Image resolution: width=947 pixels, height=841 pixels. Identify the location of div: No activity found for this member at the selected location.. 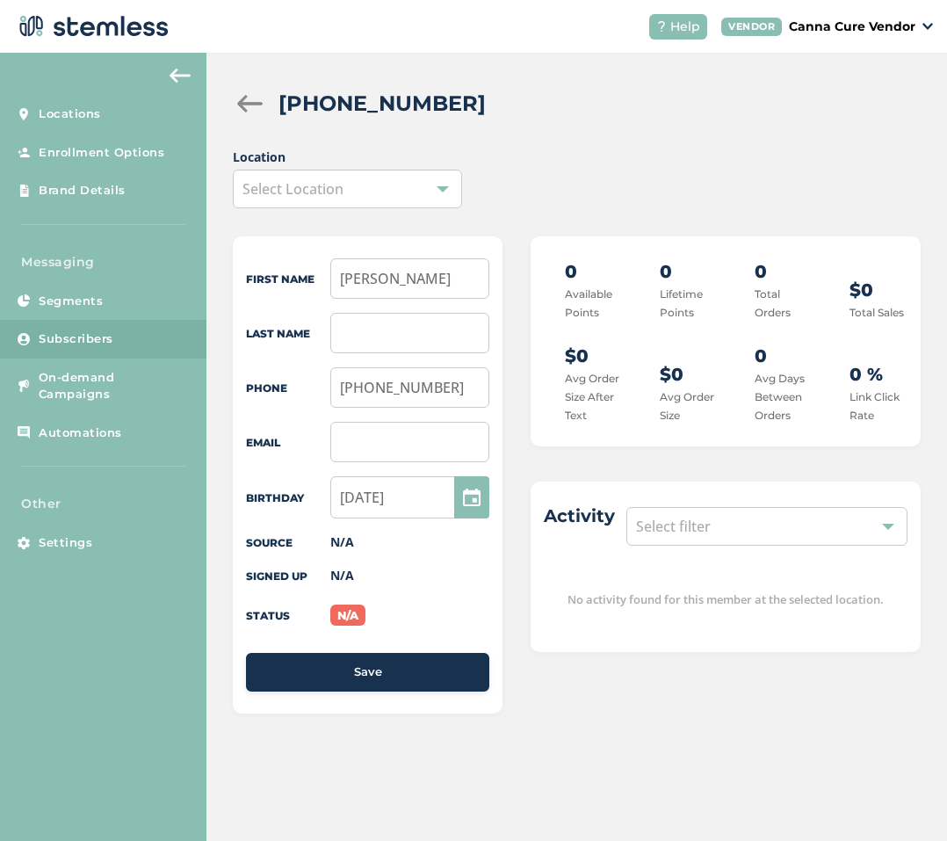
(726, 589).